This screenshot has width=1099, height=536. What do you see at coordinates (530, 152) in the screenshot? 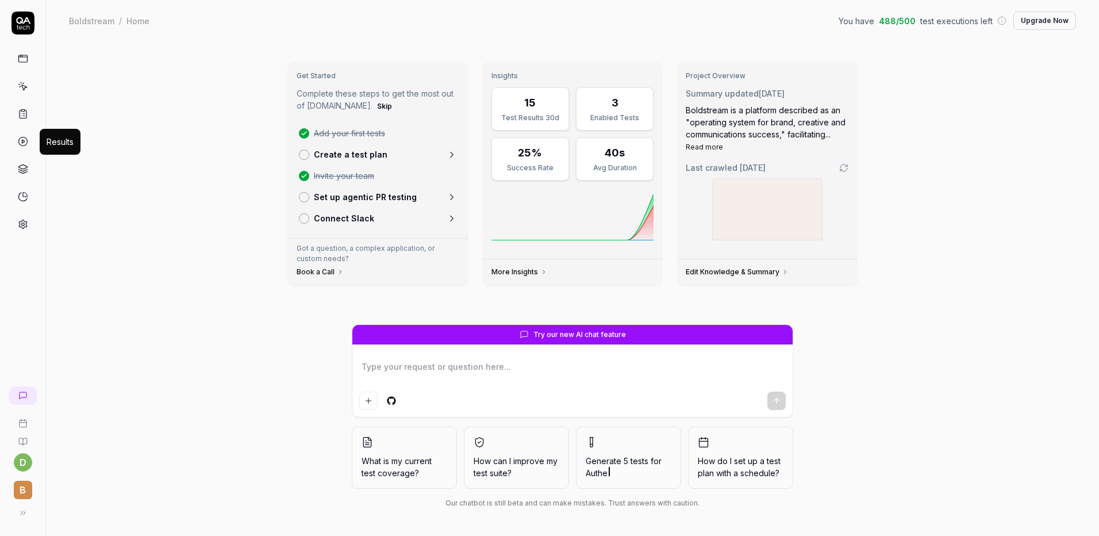
I see `div: 25%` at bounding box center [530, 152].